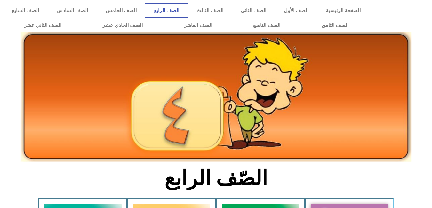 The width and height of the screenshot is (432, 208). I want to click on a: الصف الثالث, so click(210, 11).